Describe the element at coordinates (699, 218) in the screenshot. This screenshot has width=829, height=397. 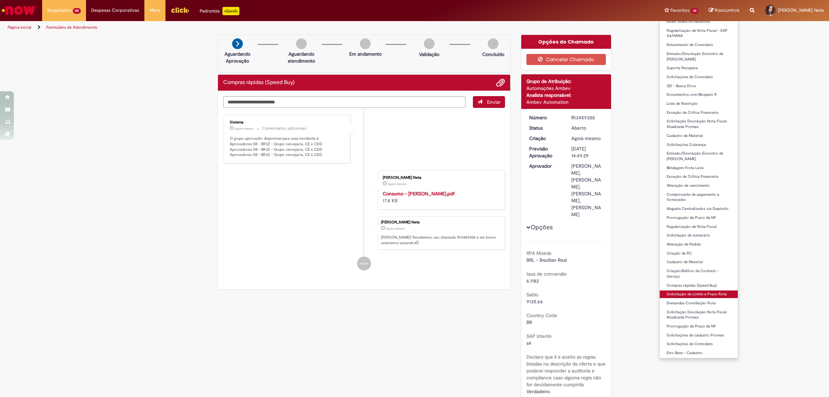
I see `a: Prorrogação de Prazo de NF` at that location.